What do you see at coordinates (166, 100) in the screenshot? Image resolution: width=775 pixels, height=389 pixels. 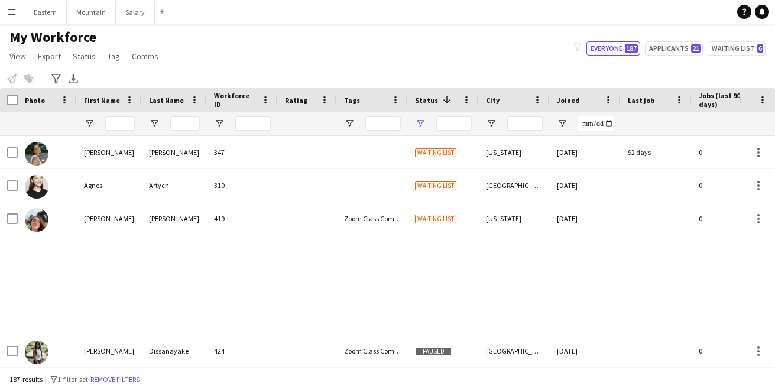 I see `span: Last Name` at bounding box center [166, 100].